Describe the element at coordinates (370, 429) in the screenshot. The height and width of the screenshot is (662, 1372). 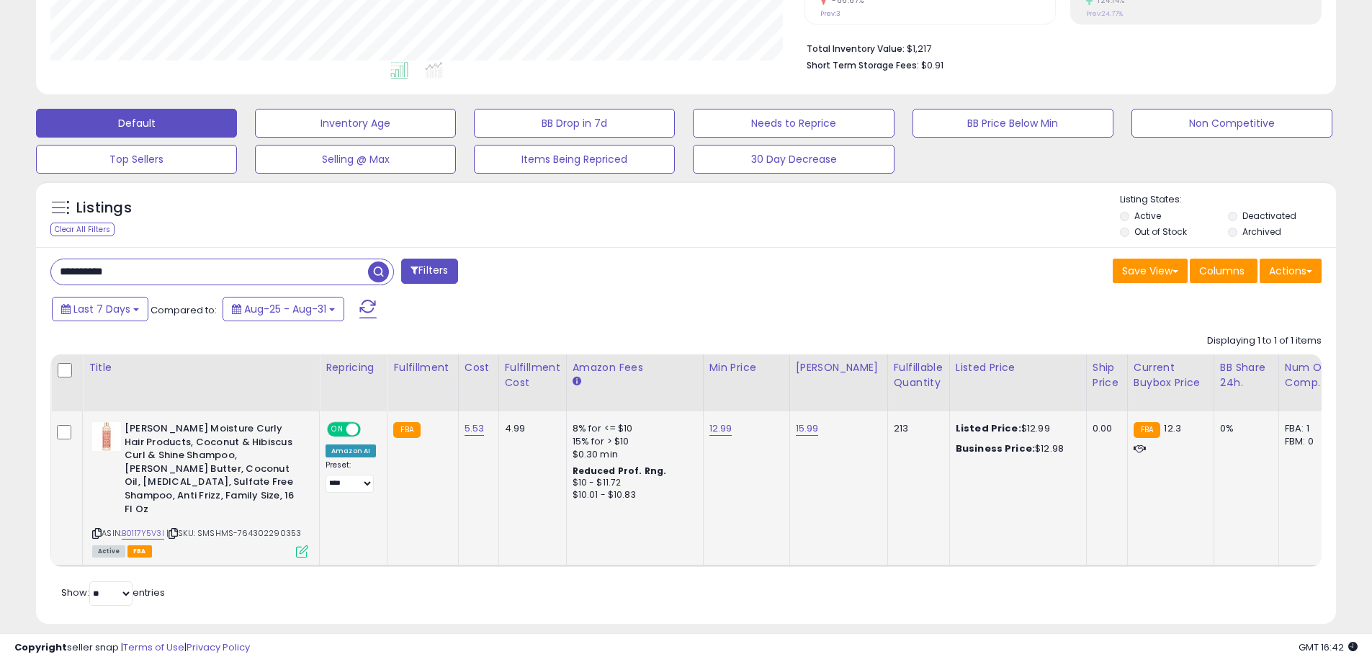
I see `span: OFF` at that location.